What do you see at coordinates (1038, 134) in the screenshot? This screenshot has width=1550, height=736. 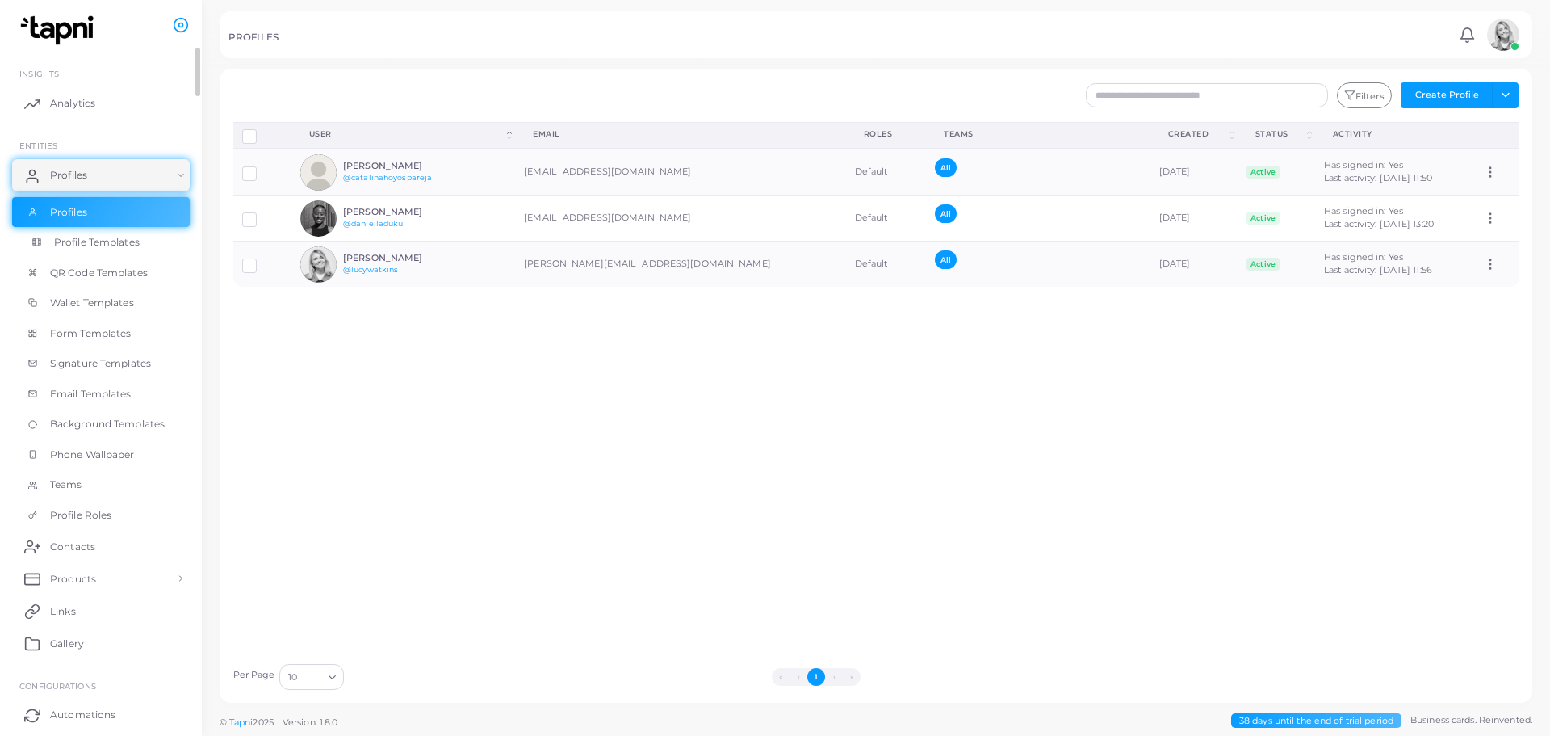 I see `div: Teams` at bounding box center [1038, 134].